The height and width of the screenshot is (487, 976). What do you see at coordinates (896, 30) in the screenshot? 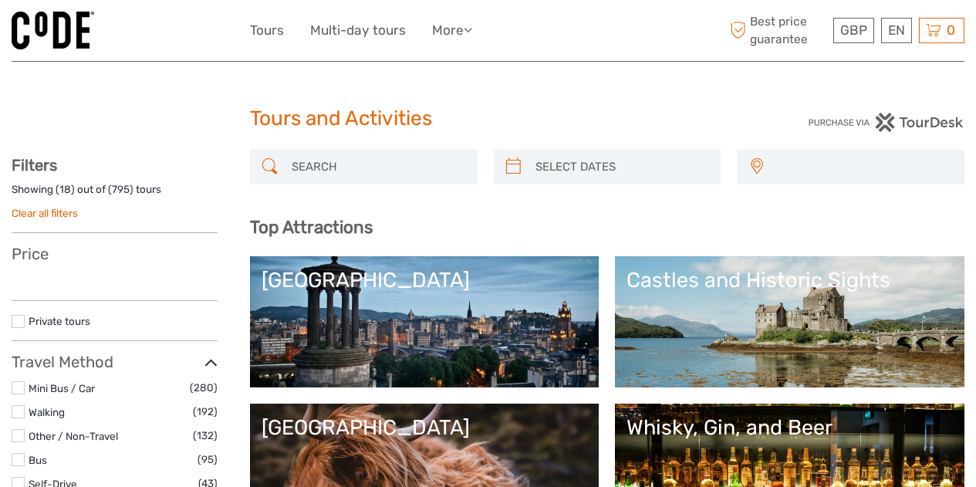
I see `div: EN` at bounding box center [896, 30].